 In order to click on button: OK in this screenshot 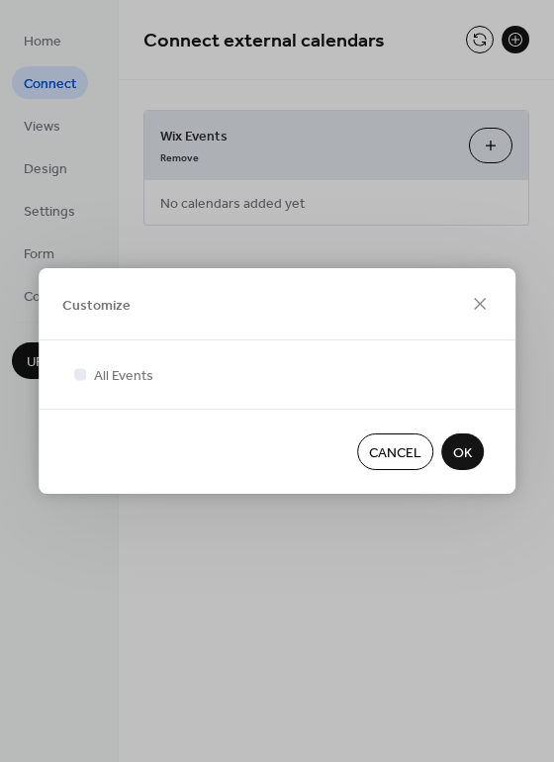, I will do `click(462, 451)`.